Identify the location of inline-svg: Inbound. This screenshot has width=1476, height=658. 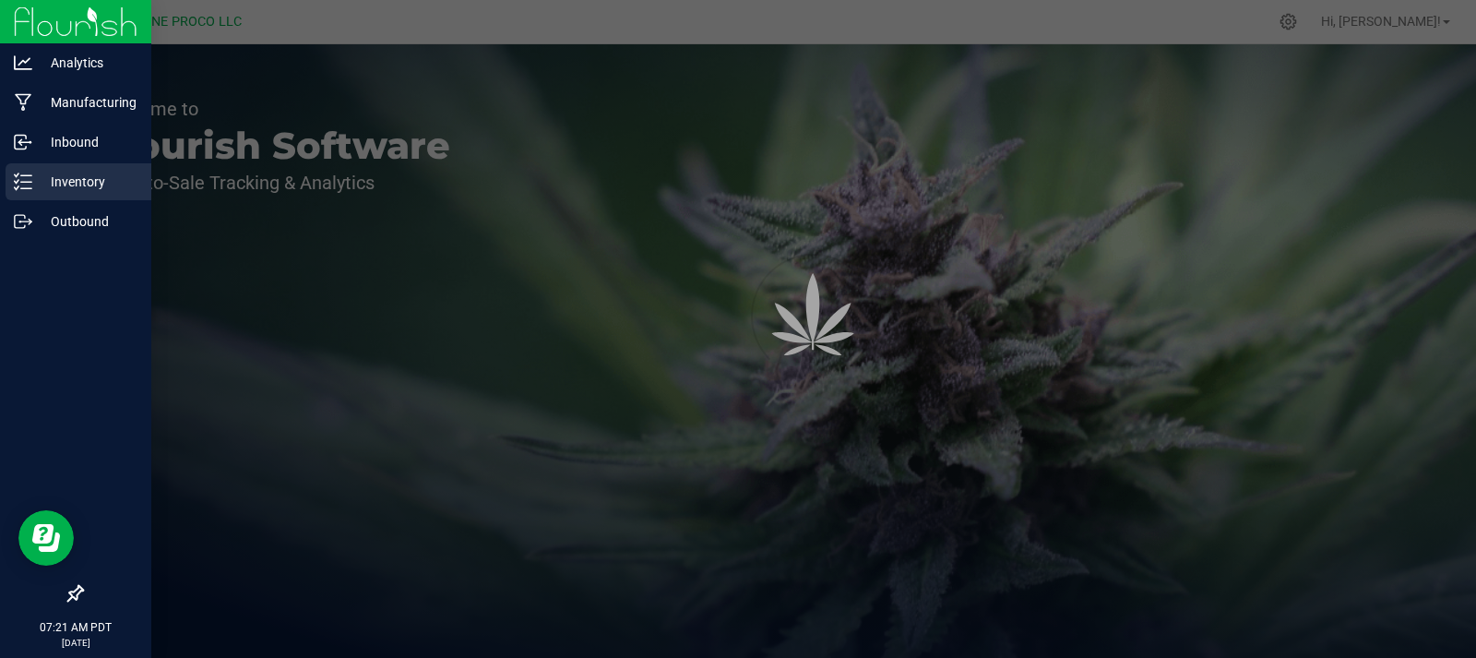
(23, 142).